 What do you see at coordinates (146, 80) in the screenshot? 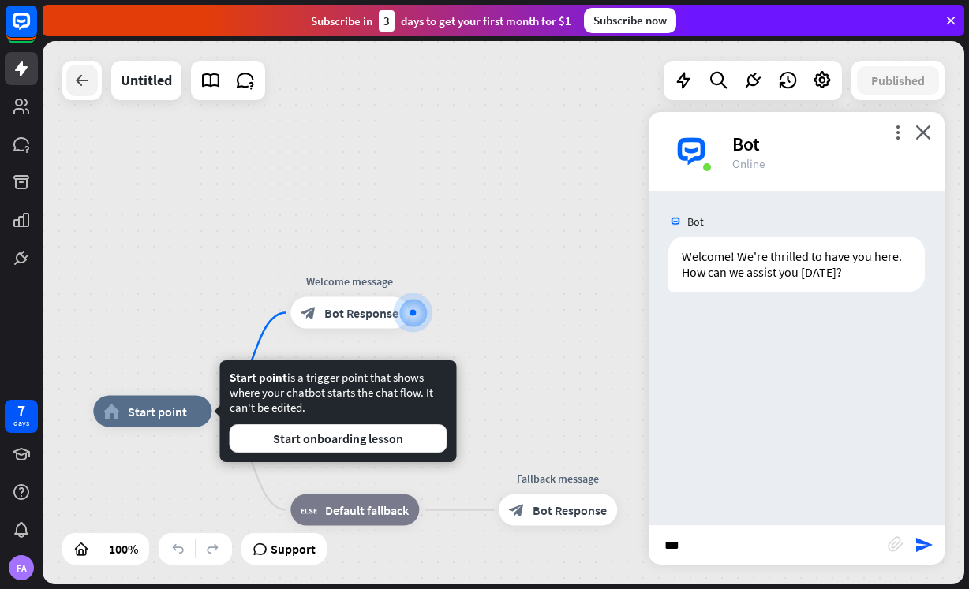
I see `div: Untitled` at bounding box center [146, 80].